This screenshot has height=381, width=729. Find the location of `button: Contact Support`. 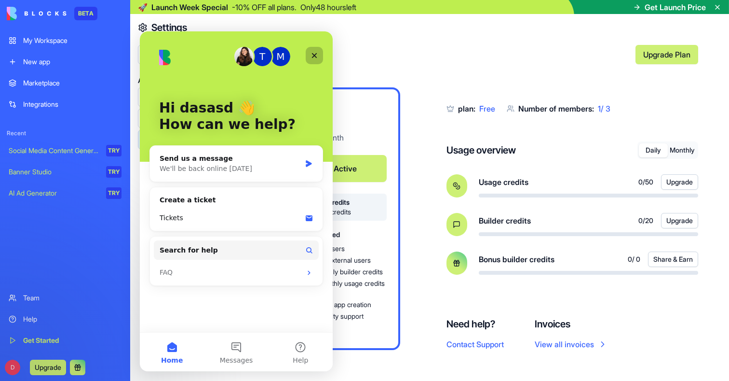

button: Contact Support is located at coordinates (475, 344).